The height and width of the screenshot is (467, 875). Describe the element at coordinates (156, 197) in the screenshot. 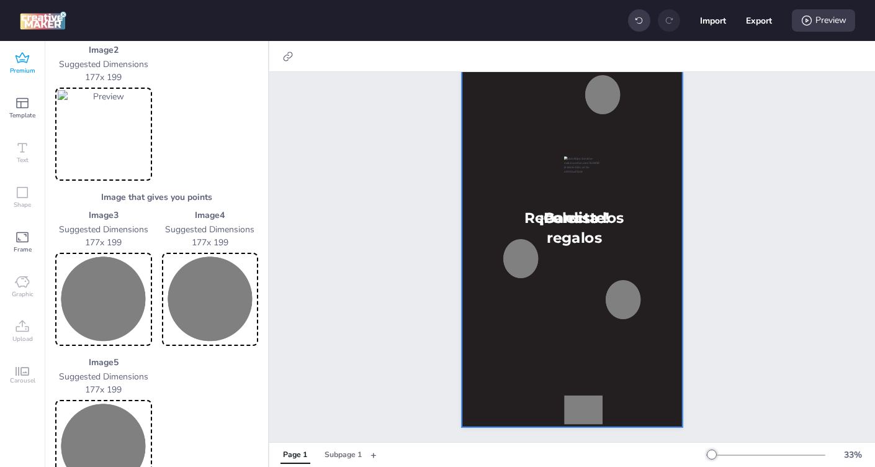

I see `h3: Image that gives you points` at that location.